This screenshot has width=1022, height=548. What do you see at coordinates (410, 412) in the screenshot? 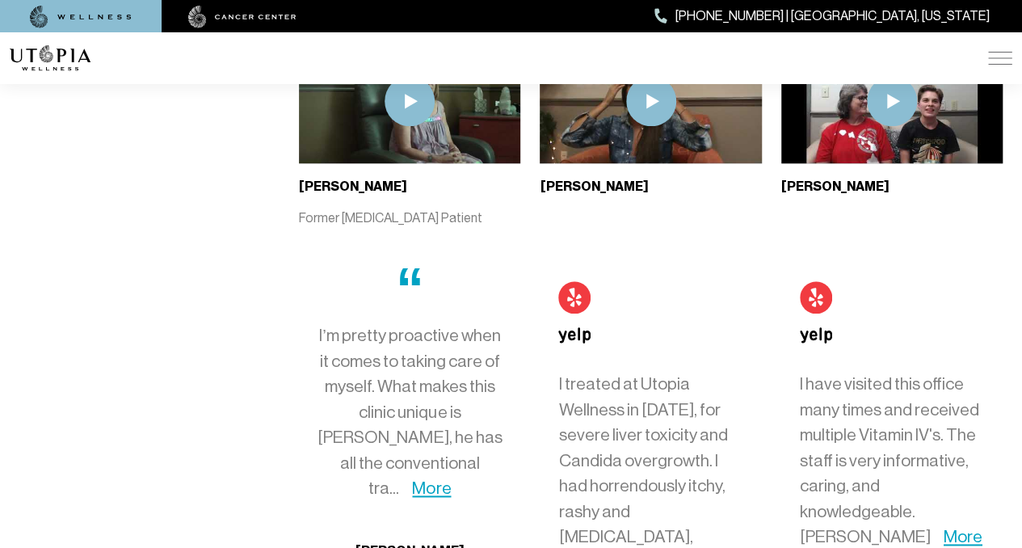
I see `p: I’m pretty proactive when it comes to taking care of myself. What makes this clinic unique is [PE...` at bounding box center [410, 412].